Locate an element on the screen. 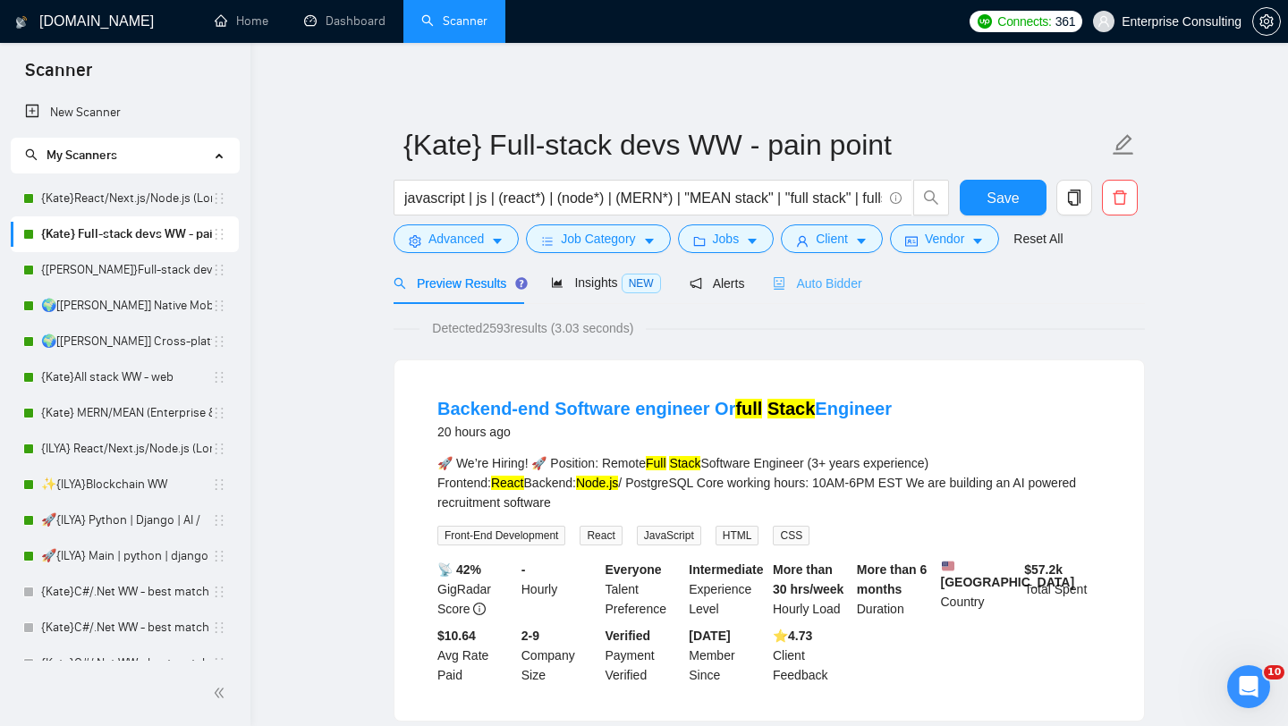 The width and height of the screenshot is (1288, 726). mark: Full is located at coordinates (656, 463).